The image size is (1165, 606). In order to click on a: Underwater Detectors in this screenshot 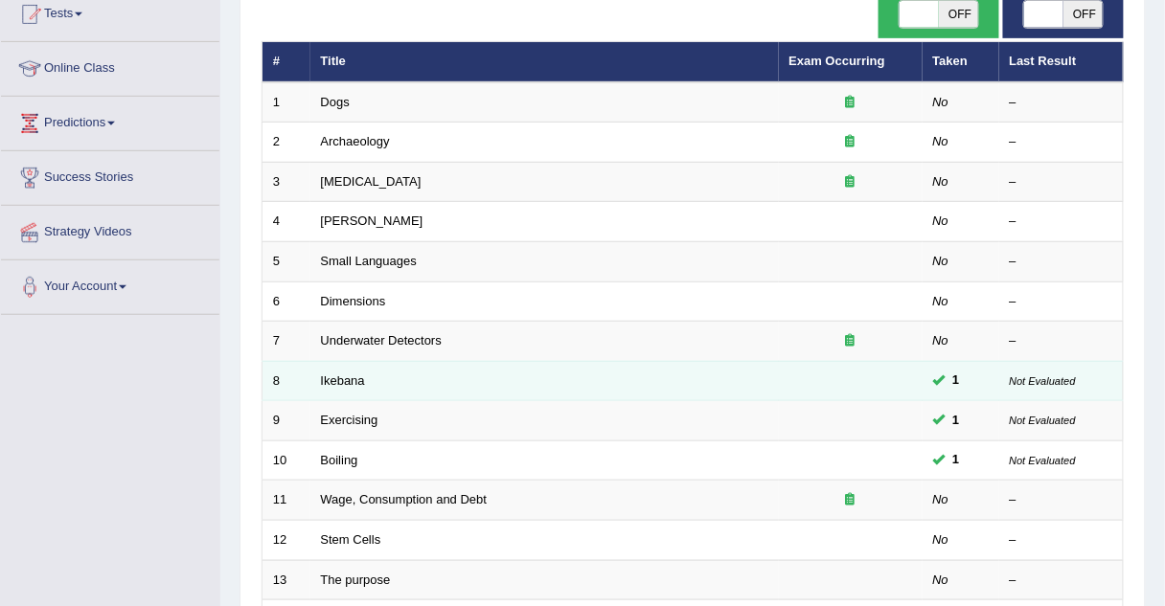, I will do `click(381, 340)`.